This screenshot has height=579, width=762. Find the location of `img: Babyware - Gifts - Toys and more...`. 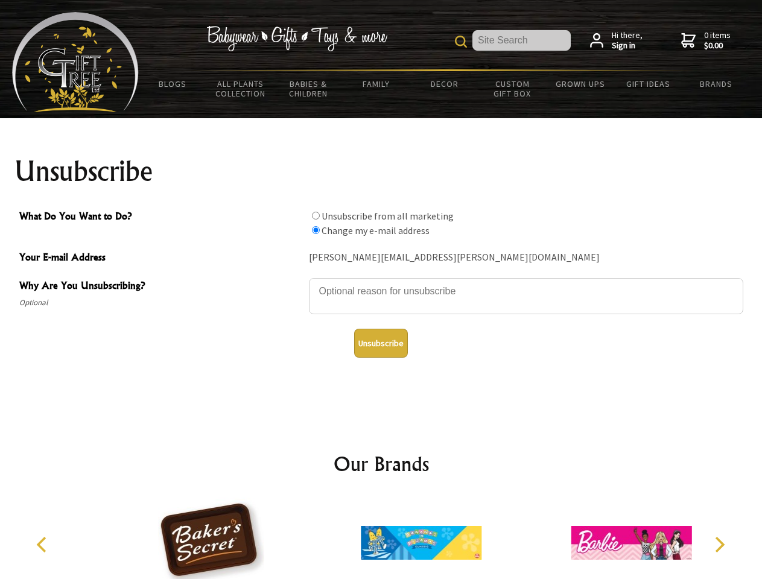

img: Babyware - Gifts - Toys and more... is located at coordinates (75, 62).